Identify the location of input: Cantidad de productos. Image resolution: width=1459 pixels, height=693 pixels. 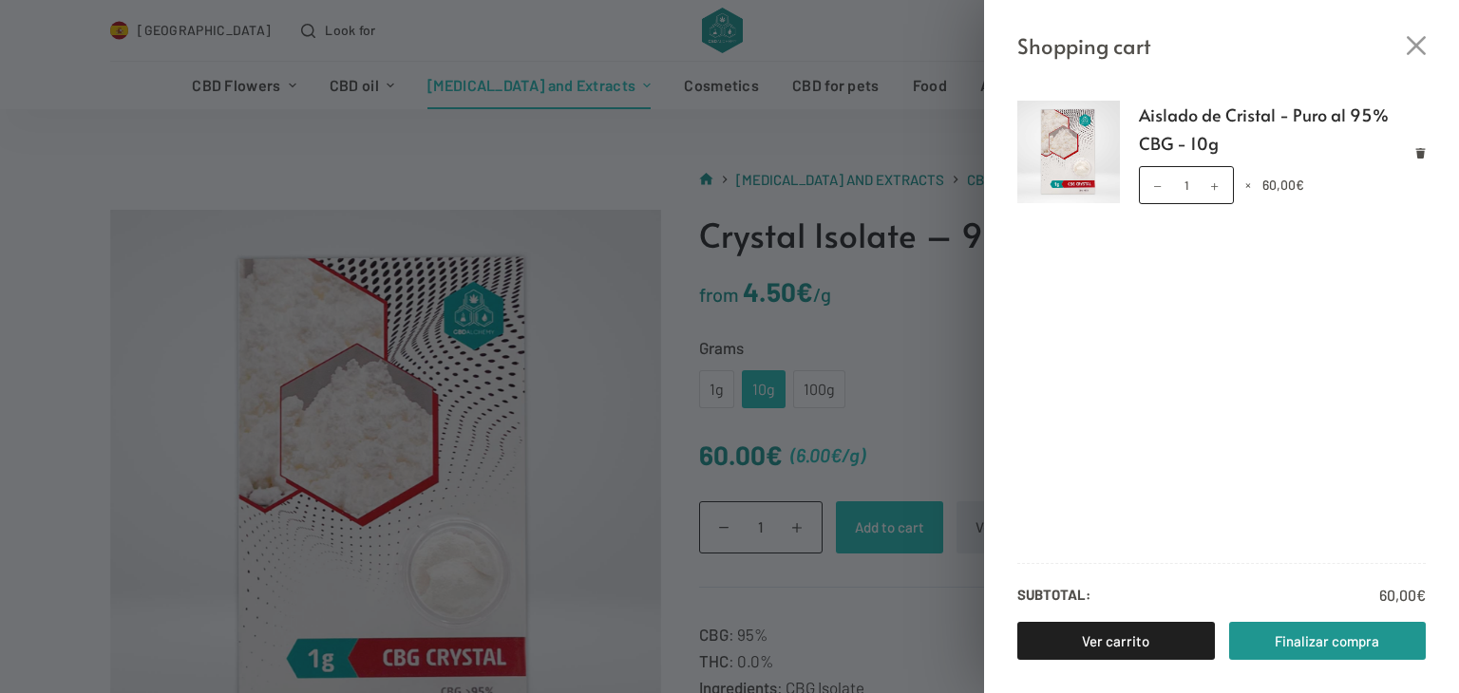
(1186, 185).